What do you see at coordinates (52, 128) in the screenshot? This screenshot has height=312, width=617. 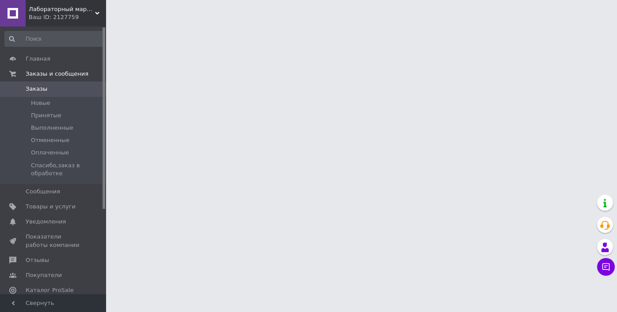 I see `span: Выполненные` at bounding box center [52, 128].